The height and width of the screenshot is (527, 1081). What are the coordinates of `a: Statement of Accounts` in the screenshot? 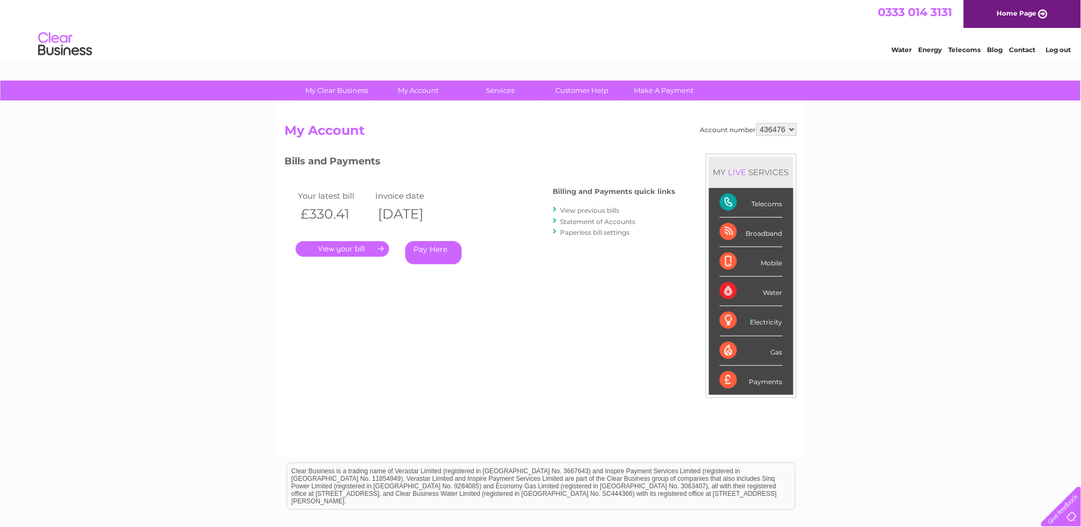 It's located at (598, 222).